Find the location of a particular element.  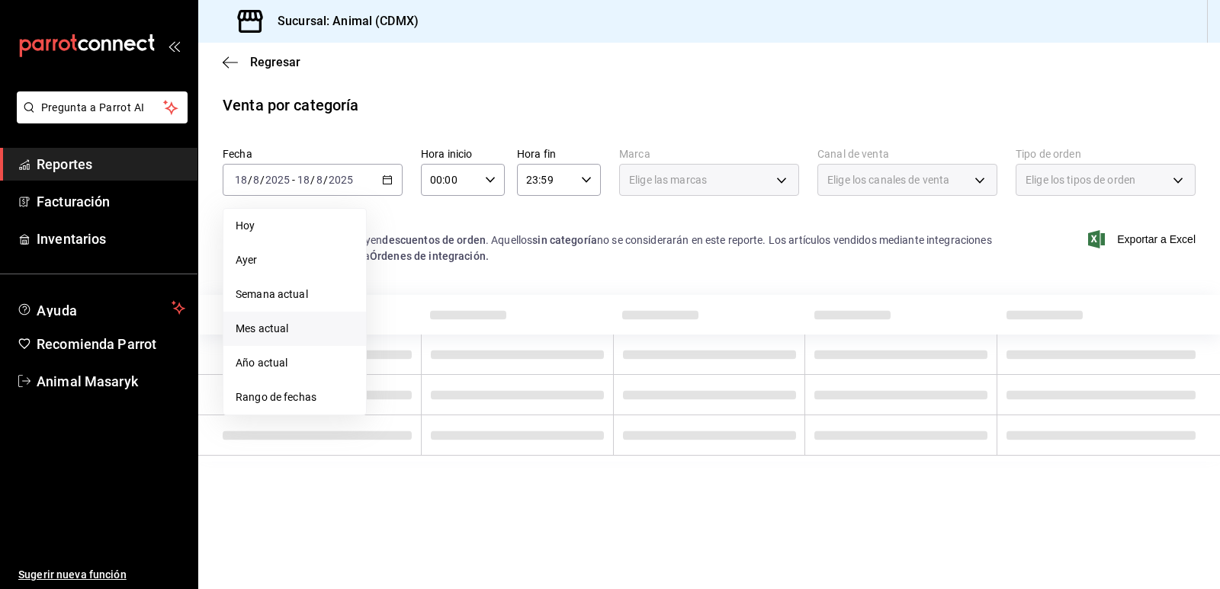

label: Tipo de orden is located at coordinates (1106, 154).